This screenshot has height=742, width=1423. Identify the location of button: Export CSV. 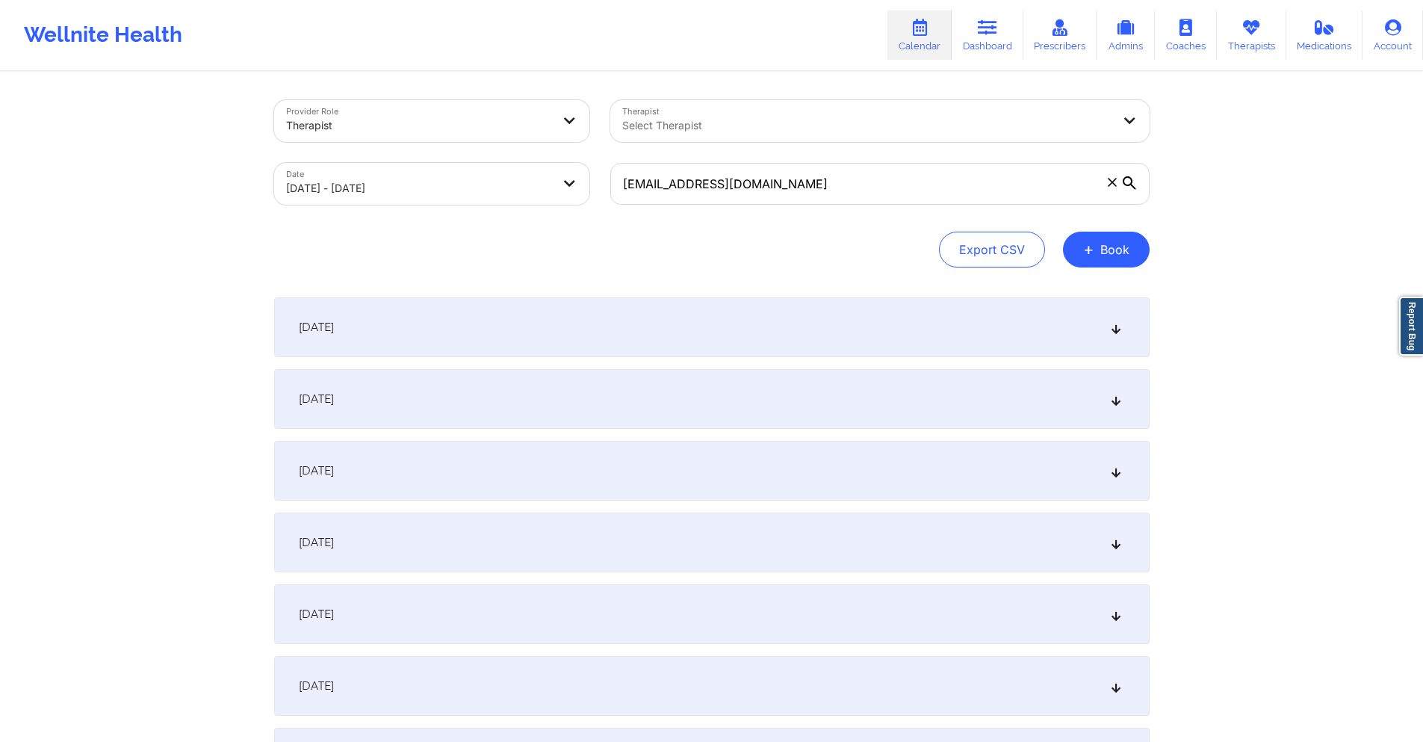
(992, 249).